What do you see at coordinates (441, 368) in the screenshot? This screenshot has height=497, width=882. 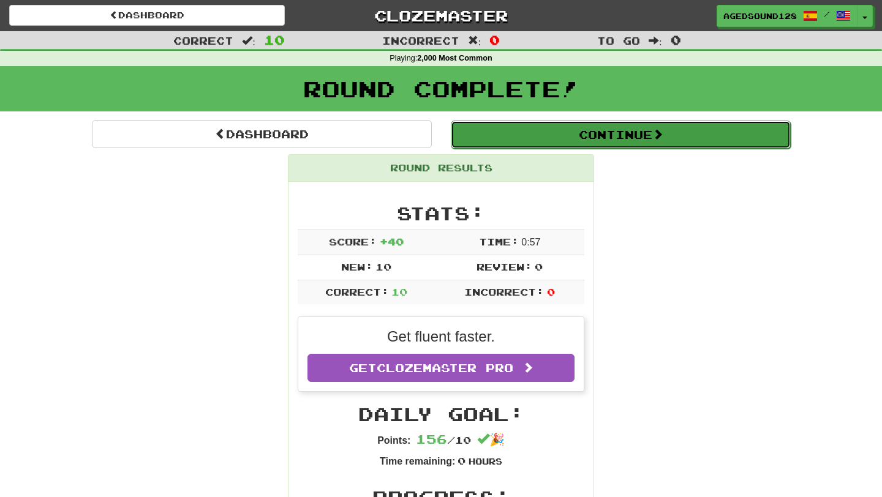 I see `a: GetClozemaster Pro` at bounding box center [441, 368].